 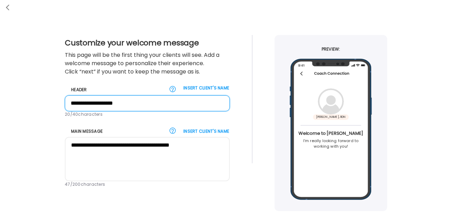 I want to click on span: 40, so click(x=75, y=114).